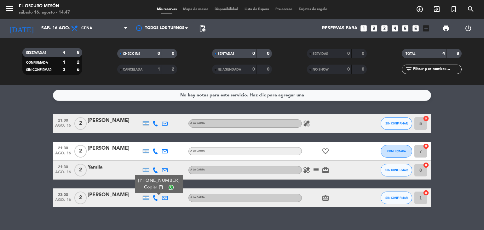  Describe the element at coordinates (444, 54) in the screenshot. I see `strong: 4` at that location.